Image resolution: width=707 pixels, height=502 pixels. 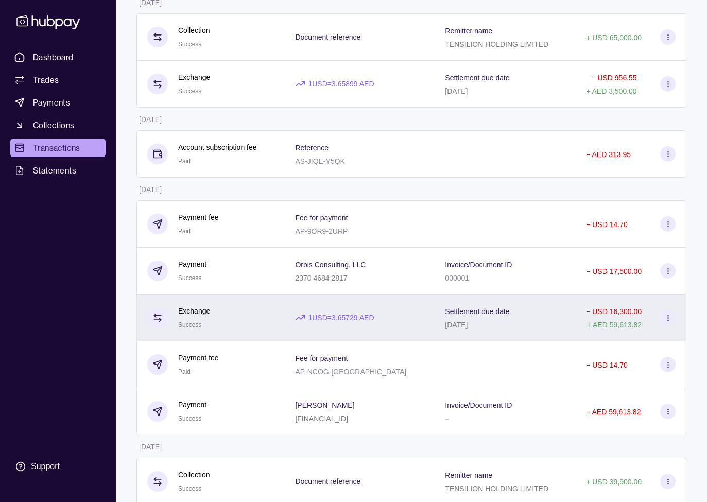 I want to click on p: 000001, so click(x=457, y=278).